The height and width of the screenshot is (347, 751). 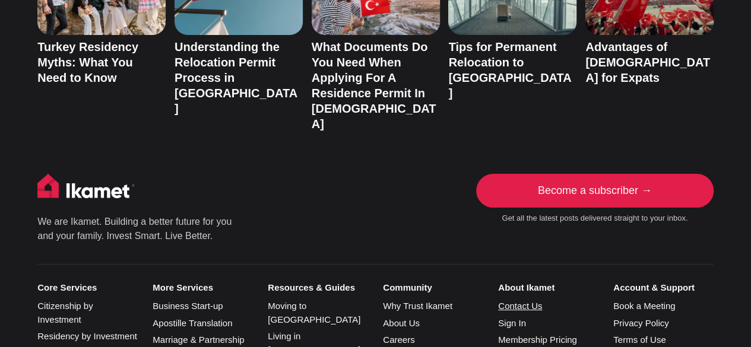 What do you see at coordinates (548, 288) in the screenshot?
I see `small: About Ikamet` at bounding box center [548, 288].